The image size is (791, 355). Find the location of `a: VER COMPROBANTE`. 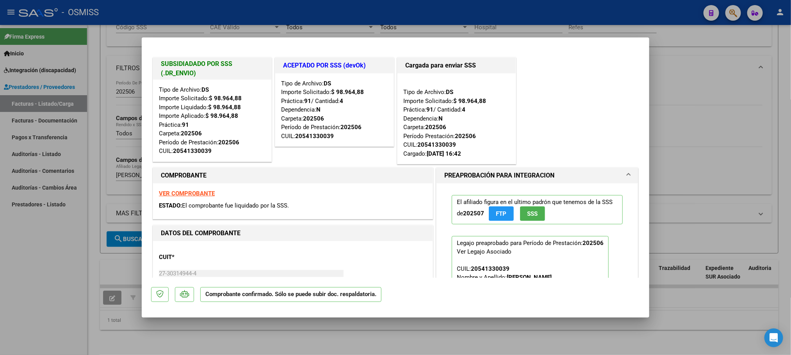

a: VER COMPROBANTE is located at coordinates (187, 194).